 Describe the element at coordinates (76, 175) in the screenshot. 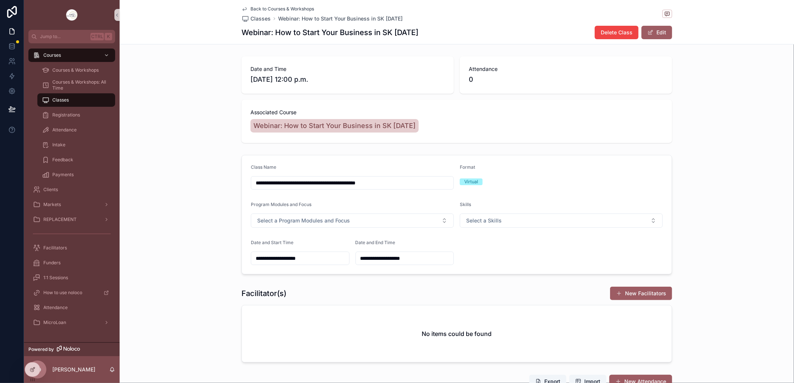

I see `a: Payments` at that location.